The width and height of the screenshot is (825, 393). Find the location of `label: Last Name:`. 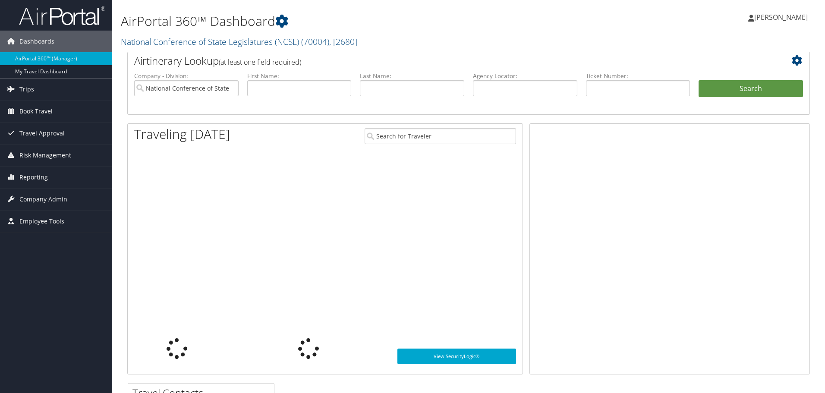

label: Last Name: is located at coordinates (412, 76).